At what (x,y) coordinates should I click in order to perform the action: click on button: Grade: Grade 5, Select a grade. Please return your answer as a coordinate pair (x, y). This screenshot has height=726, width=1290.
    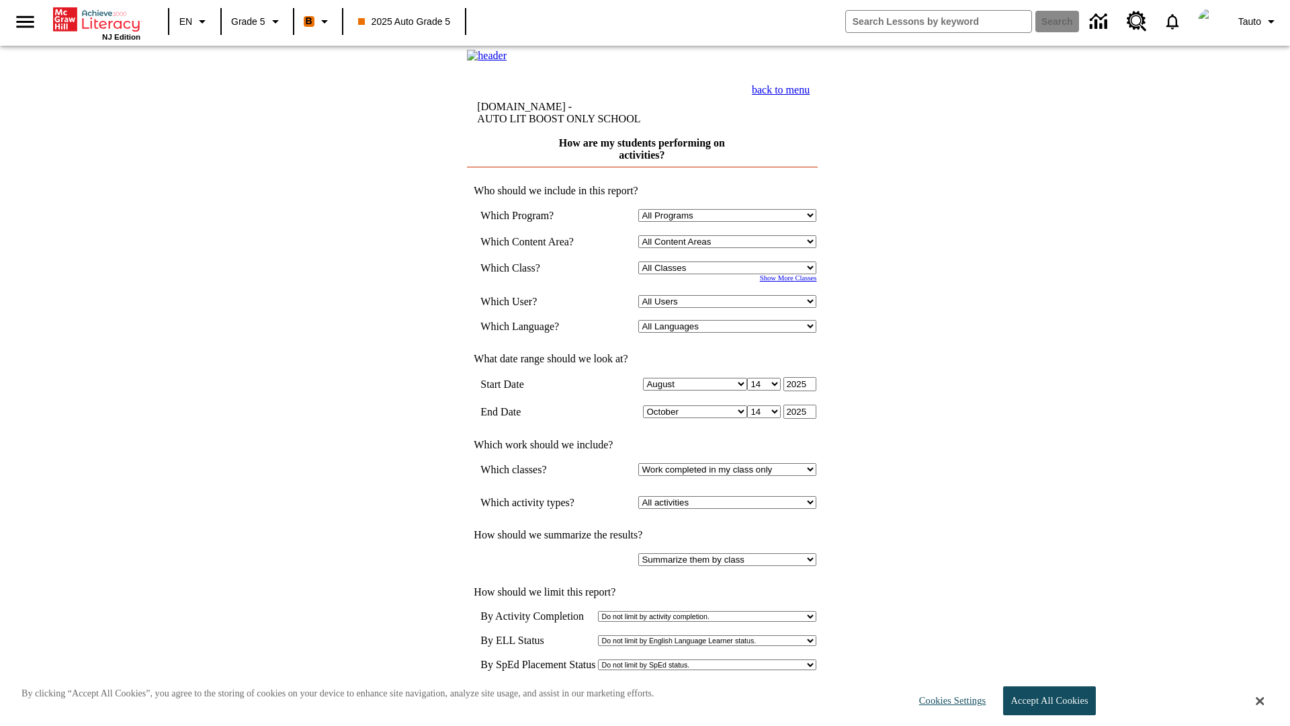
    Looking at the image, I should click on (257, 22).